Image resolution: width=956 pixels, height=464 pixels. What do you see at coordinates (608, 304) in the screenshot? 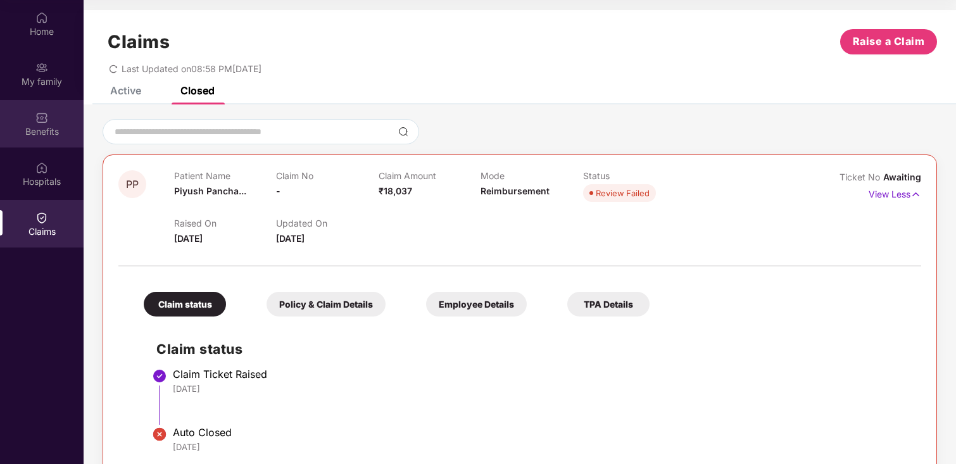
I see `div: TPA Details` at bounding box center [608, 304].